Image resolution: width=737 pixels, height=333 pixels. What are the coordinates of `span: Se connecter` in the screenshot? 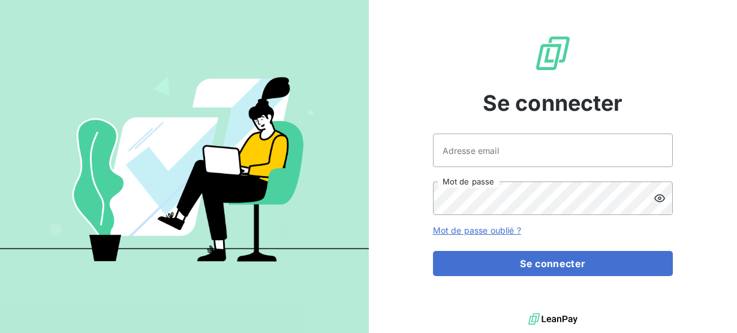 It's located at (553, 103).